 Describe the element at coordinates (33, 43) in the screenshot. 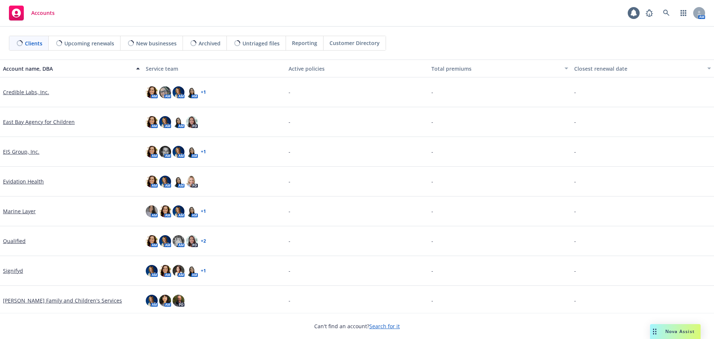

I see `span: Clients` at that location.